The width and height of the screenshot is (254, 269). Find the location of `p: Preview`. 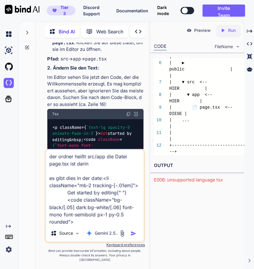

p: Preview is located at coordinates (202, 30).